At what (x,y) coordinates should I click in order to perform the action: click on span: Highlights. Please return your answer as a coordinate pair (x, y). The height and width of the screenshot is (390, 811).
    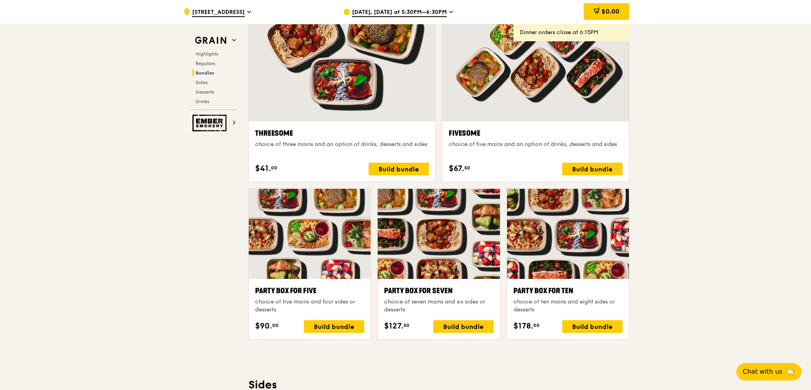
    Looking at the image, I should click on (207, 54).